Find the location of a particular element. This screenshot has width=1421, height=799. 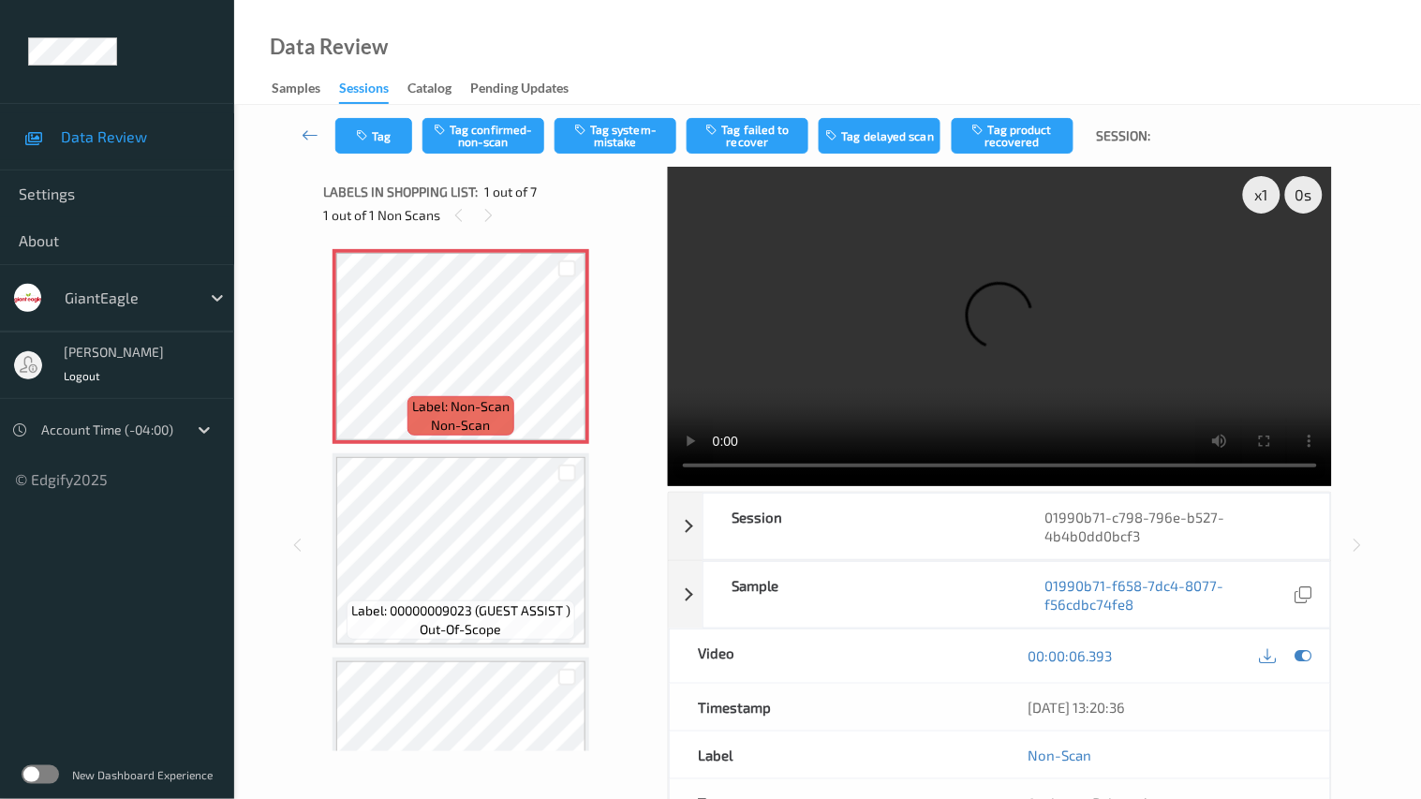

span: non-scan is located at coordinates (460, 425).